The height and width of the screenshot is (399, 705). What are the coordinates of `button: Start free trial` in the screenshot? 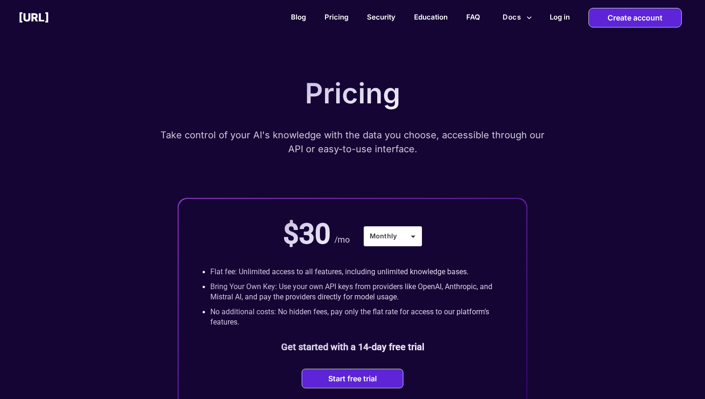 It's located at (352, 379).